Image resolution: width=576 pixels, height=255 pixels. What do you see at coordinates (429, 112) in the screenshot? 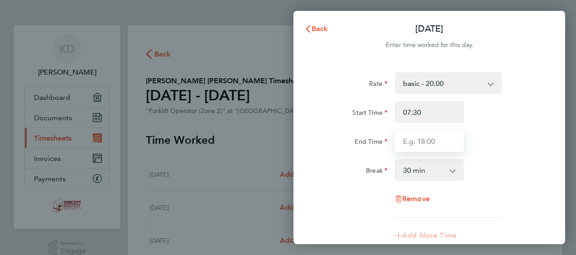
I see `input: E.g. 08:00` at bounding box center [429, 112].